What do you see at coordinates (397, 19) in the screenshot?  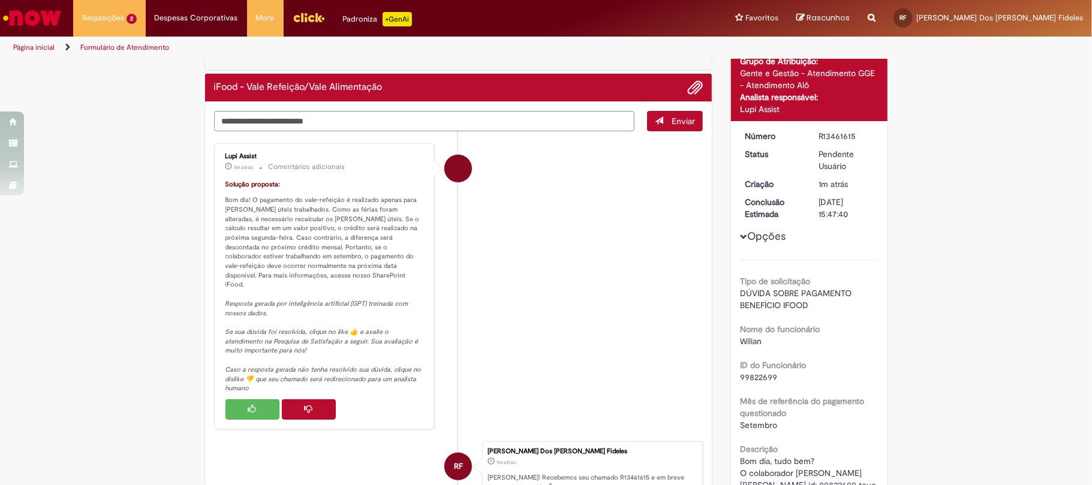 I see `p: +GenAi` at bounding box center [397, 19].